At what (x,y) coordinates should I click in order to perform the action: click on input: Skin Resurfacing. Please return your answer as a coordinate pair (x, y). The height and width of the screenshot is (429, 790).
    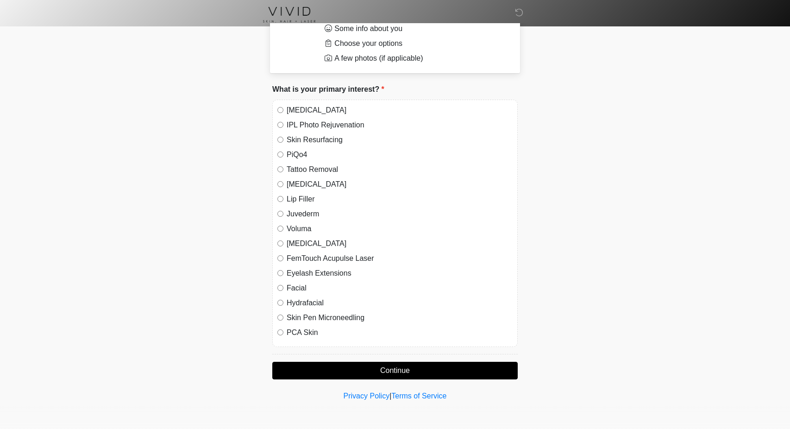
    Looking at the image, I should click on (280, 139).